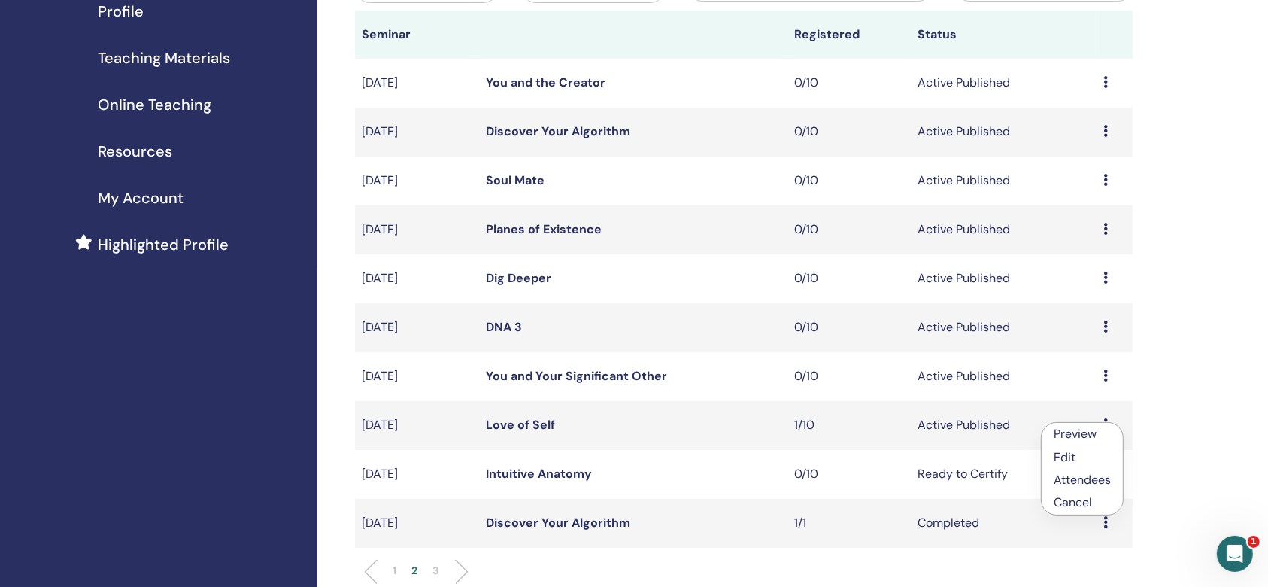  Describe the element at coordinates (1003, 474) in the screenshot. I see `td: Ready to Certify` at that location.